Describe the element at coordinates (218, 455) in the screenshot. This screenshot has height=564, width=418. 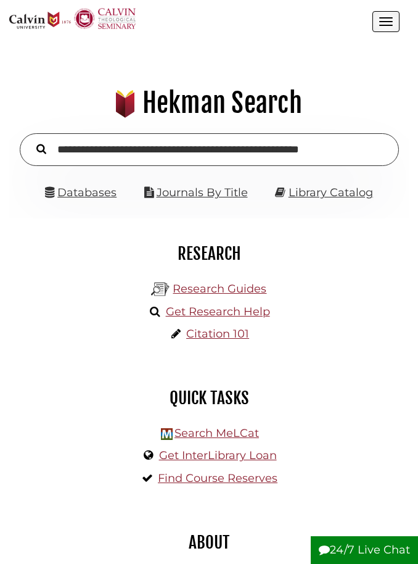
I see `a: Get InterLibrary Loan` at that location.